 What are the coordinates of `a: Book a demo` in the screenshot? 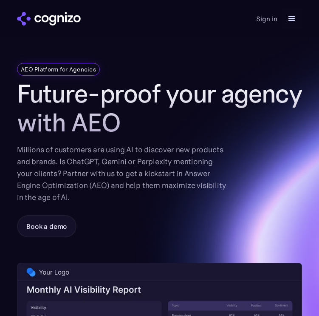 It's located at (47, 226).